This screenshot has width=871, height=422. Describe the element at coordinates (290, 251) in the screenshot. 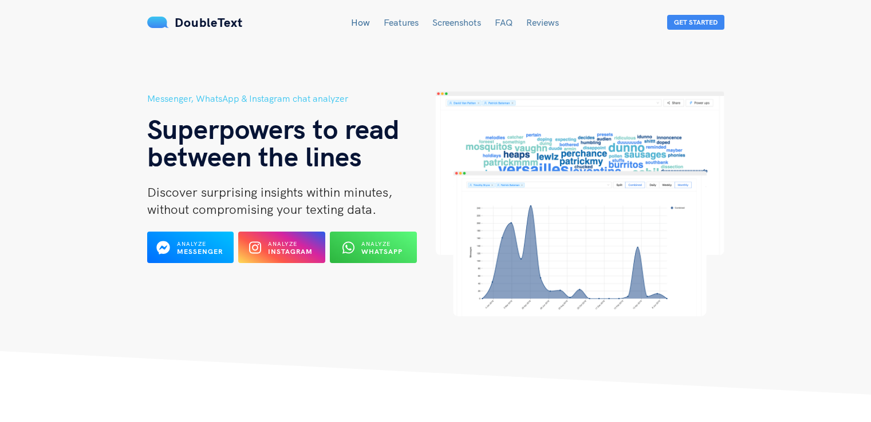

I see `b: Instagram` at that location.